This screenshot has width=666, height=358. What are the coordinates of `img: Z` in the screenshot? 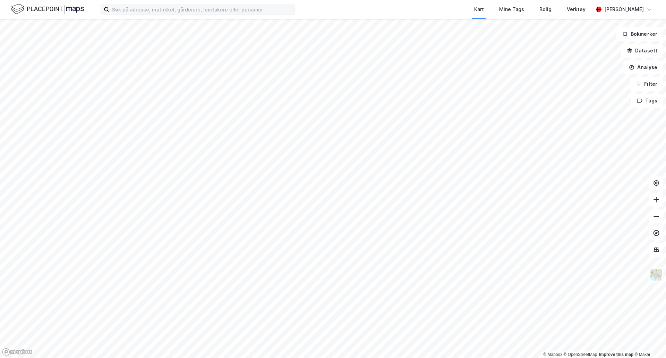 It's located at (656, 274).